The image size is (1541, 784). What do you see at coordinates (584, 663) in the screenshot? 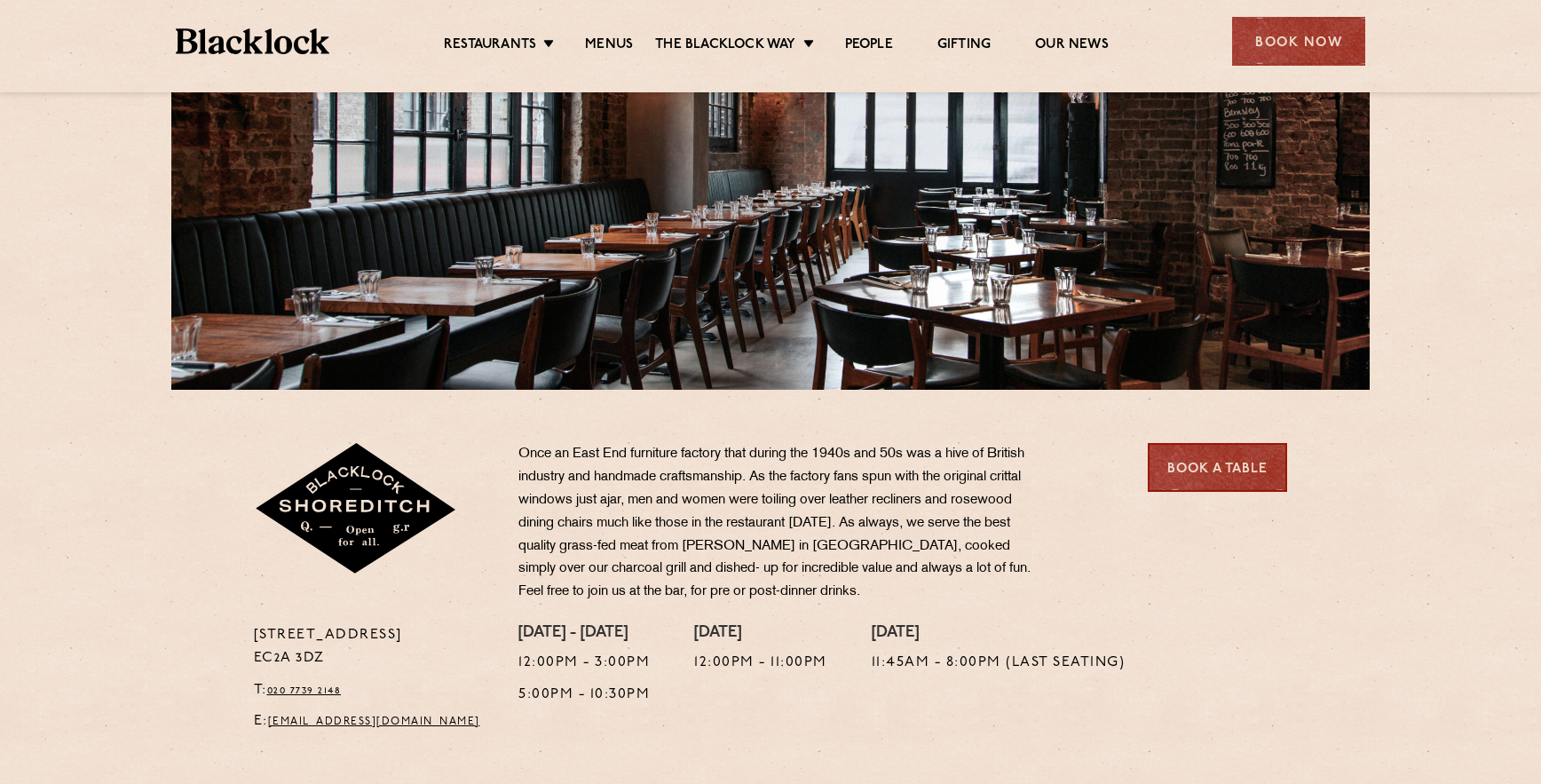
I see `p: 12:00pm - 3:00pm` at bounding box center [584, 663].